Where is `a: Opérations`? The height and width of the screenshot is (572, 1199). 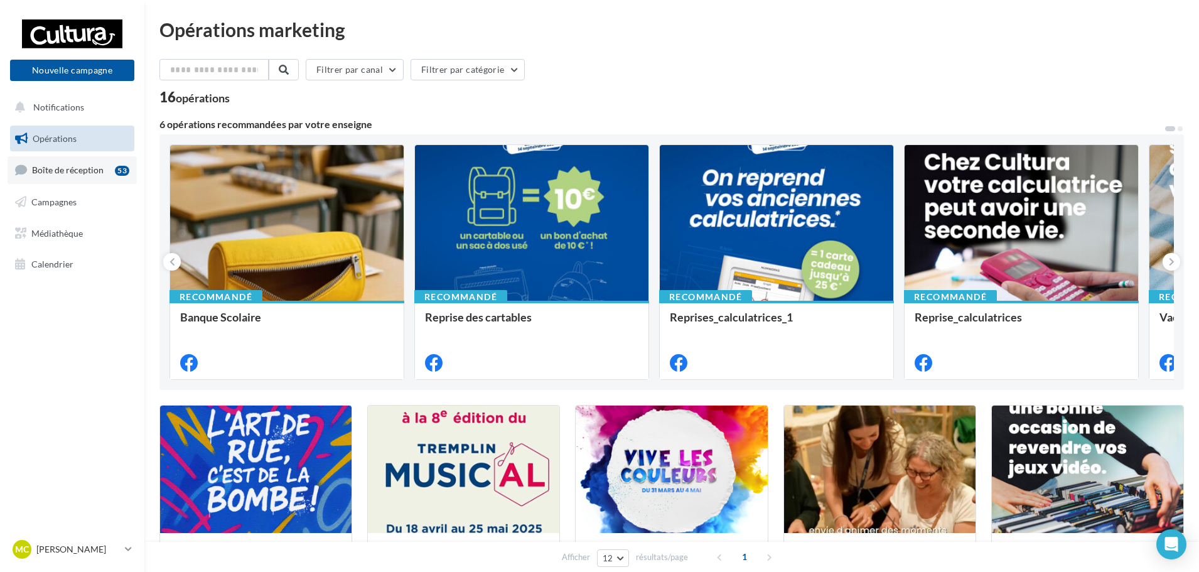 a: Opérations is located at coordinates (72, 139).